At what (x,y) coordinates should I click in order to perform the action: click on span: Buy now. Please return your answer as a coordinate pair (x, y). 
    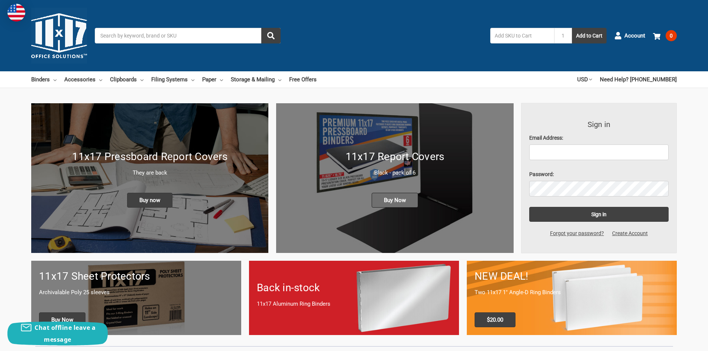
    Looking at the image, I should click on (150, 200).